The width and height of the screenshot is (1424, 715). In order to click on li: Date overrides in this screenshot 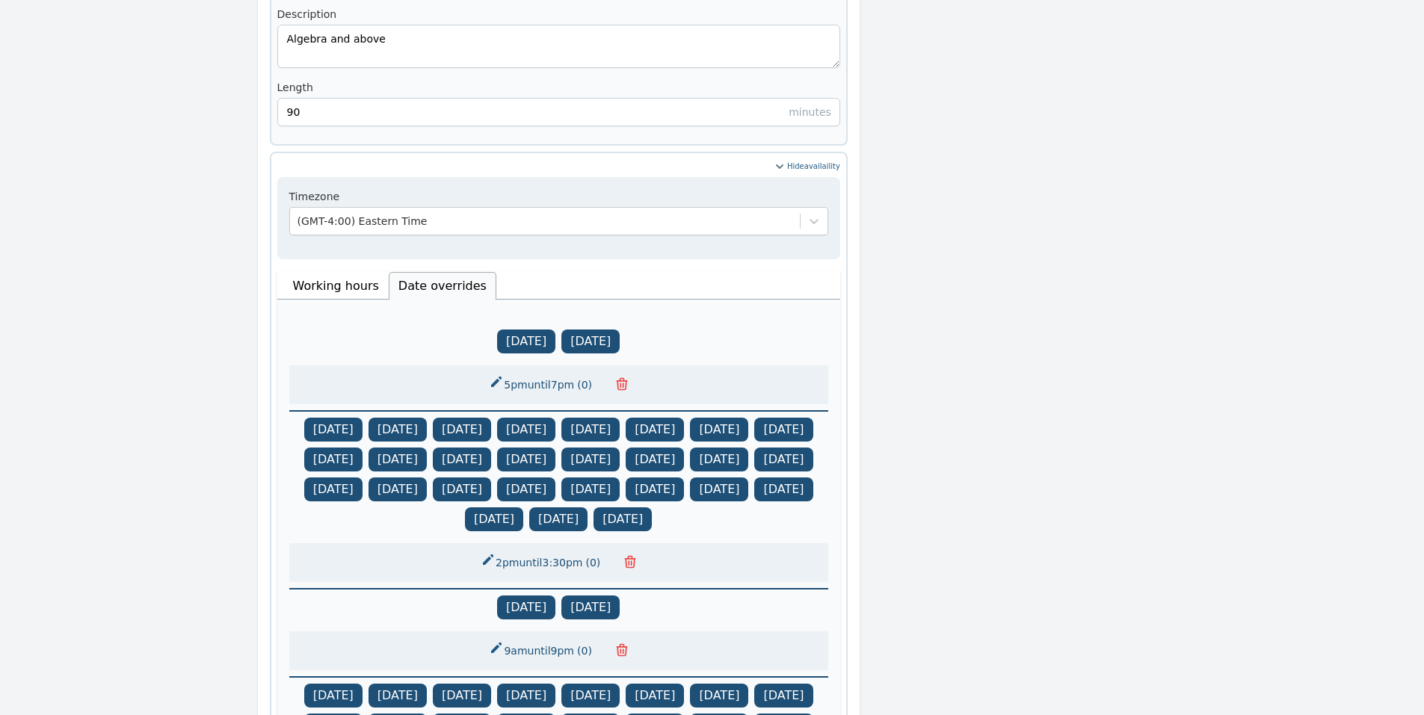, I will do `click(442, 285)`.